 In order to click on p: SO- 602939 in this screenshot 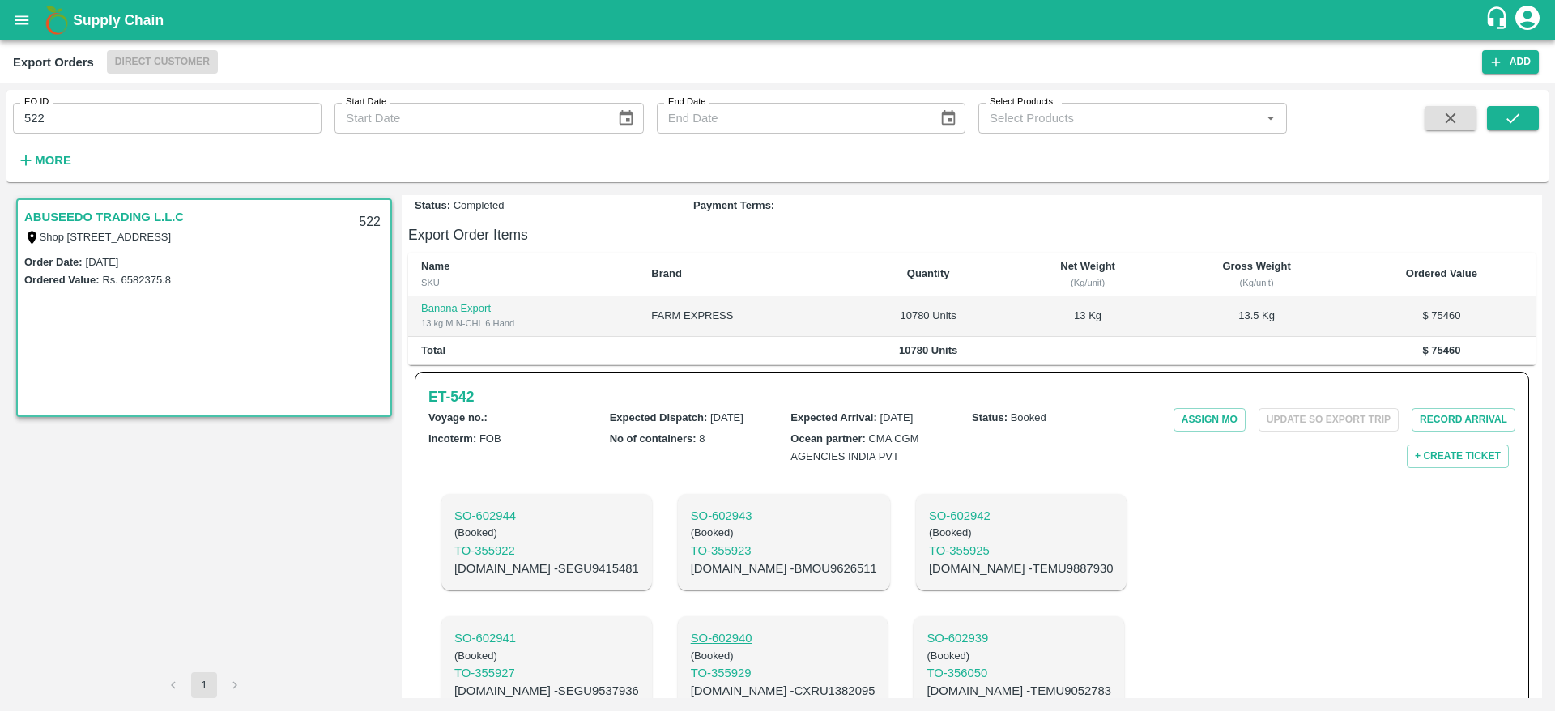, I will do `click(1019, 638)`.